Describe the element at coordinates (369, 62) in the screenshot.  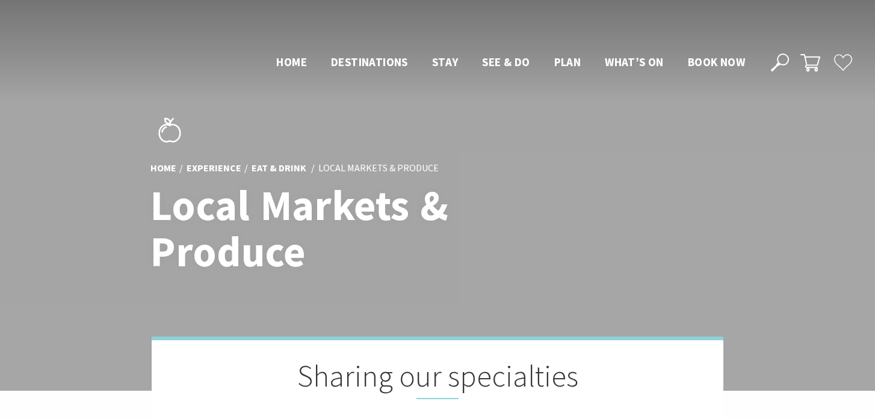
I see `span: Destinations` at that location.